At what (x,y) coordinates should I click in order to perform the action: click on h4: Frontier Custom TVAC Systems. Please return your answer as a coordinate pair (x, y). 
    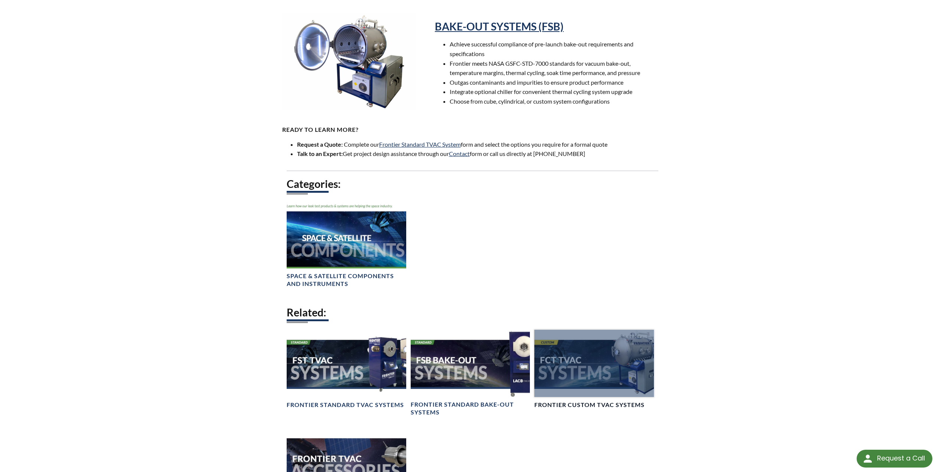
    Looking at the image, I should click on (589, 405).